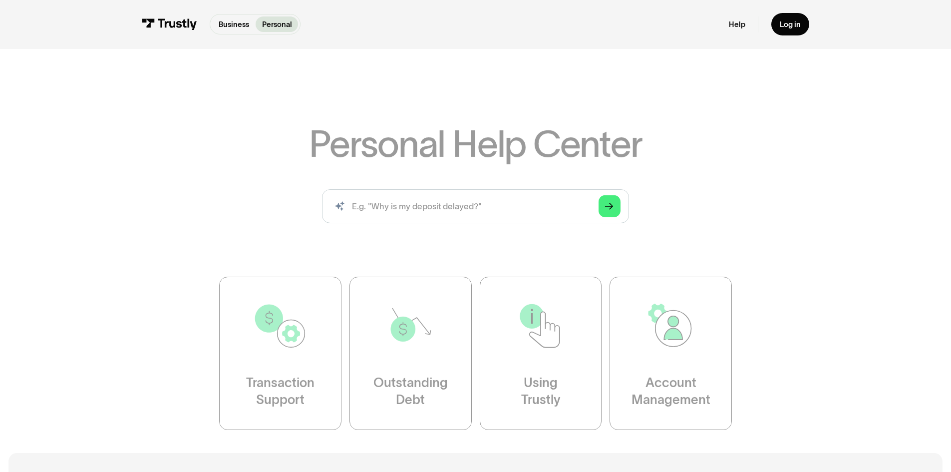 The height and width of the screenshot is (472, 951). Describe the element at coordinates (475, 206) in the screenshot. I see `form: Search` at that location.